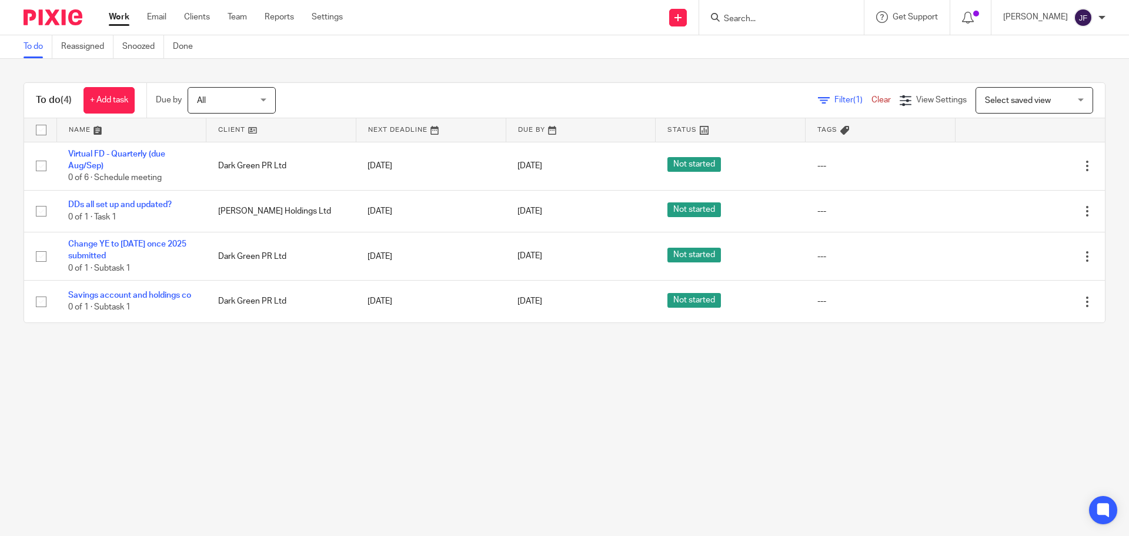  Describe the element at coordinates (109, 100) in the screenshot. I see `a: + Add task` at that location.